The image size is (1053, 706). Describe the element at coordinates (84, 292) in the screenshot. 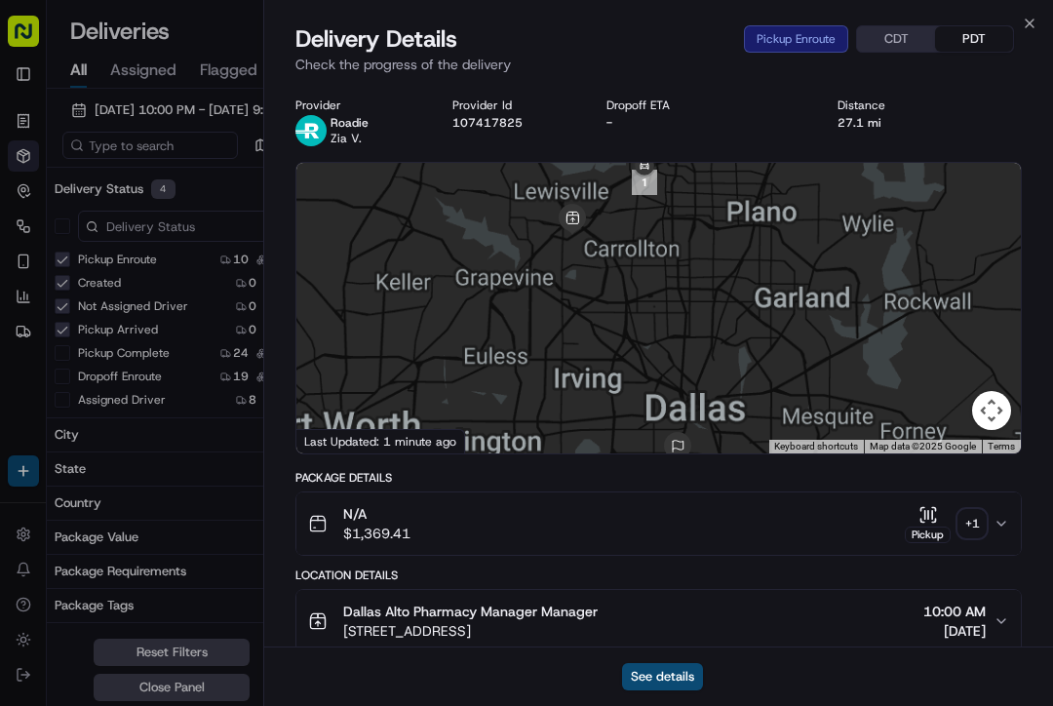

I see `a: 📗Knowledge Base` at that location.